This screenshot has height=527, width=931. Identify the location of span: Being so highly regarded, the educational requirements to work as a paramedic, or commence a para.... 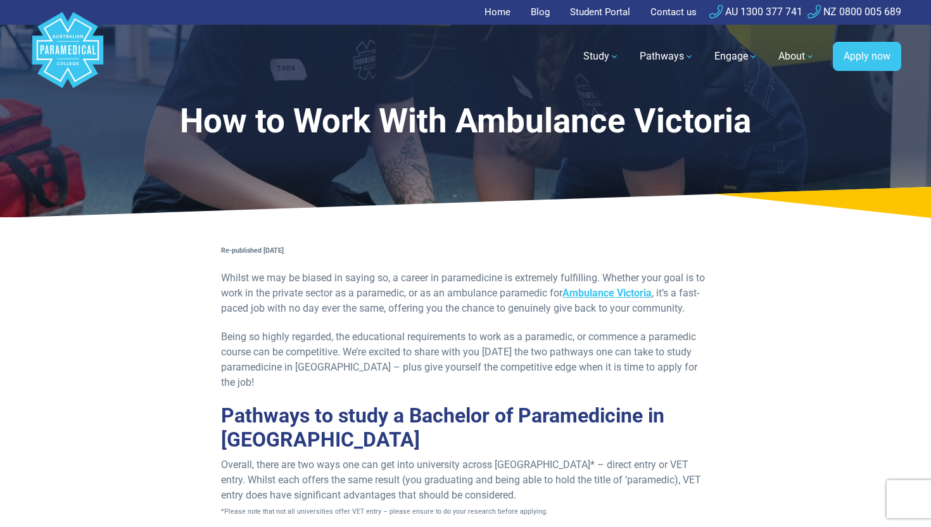
(459, 359).